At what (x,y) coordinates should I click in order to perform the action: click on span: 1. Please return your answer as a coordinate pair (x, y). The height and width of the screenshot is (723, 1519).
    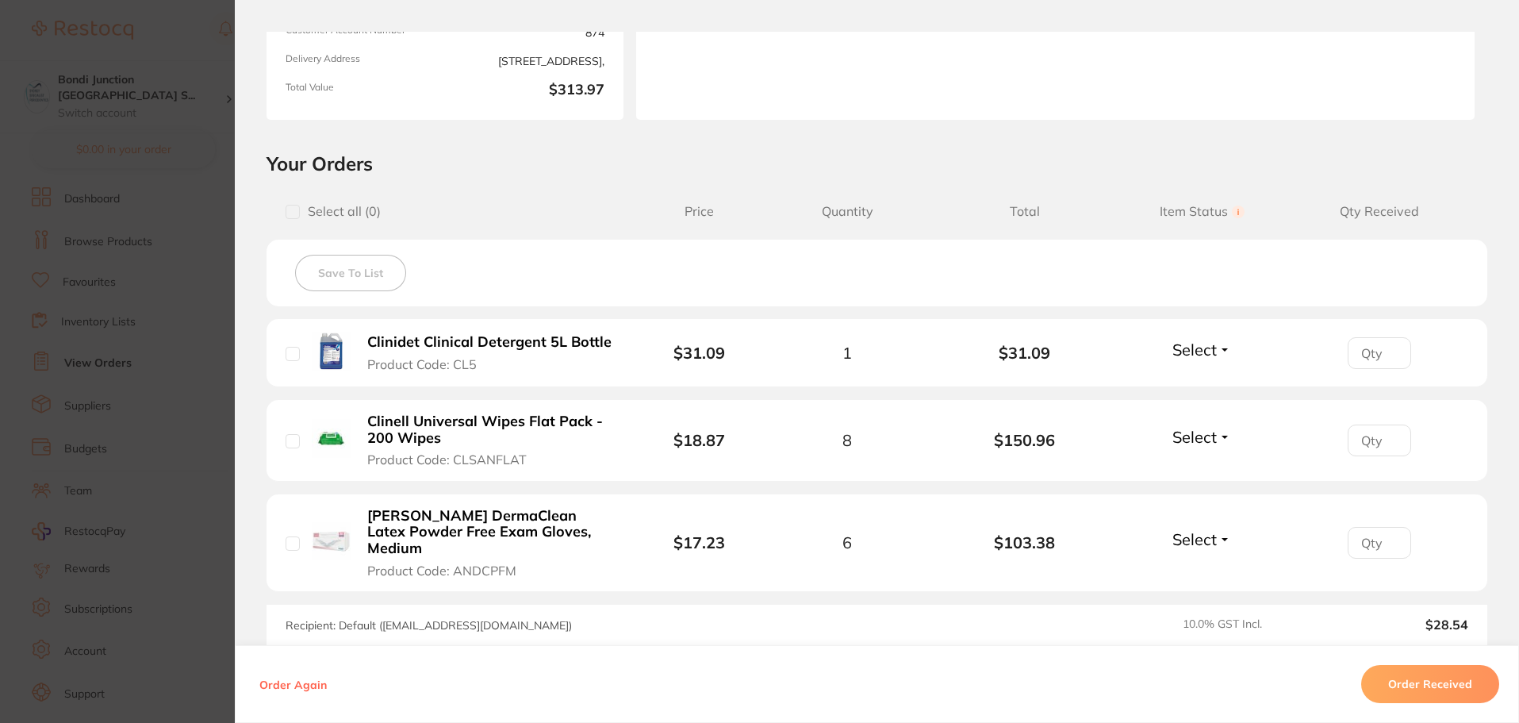
    Looking at the image, I should click on (847, 352).